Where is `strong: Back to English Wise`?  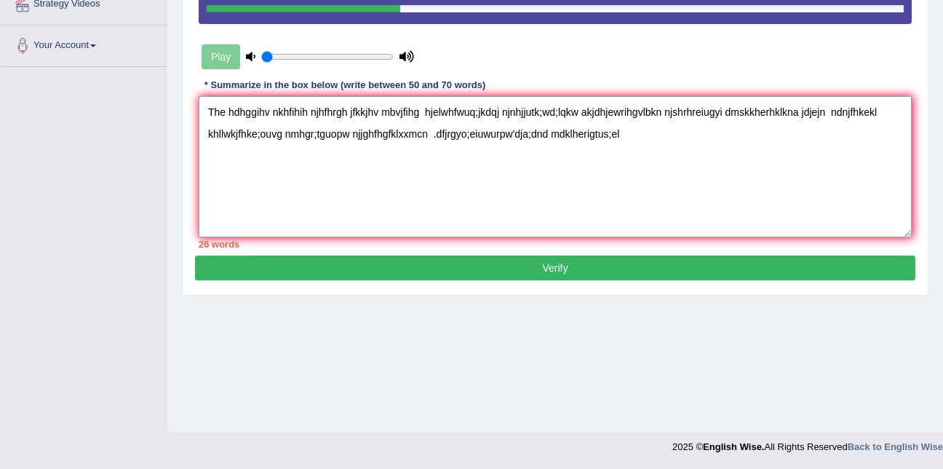 strong: Back to English Wise is located at coordinates (895, 446).